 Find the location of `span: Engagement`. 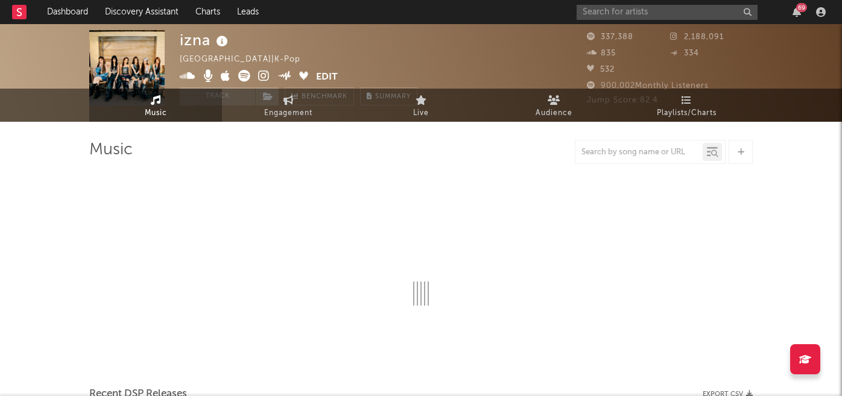

span: Engagement is located at coordinates (288, 113).